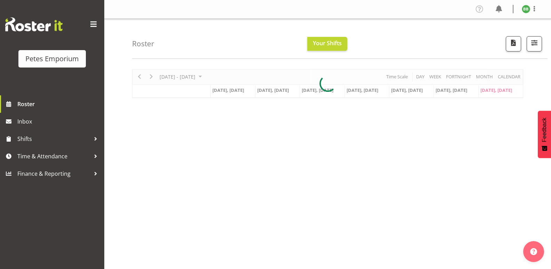 The width and height of the screenshot is (551, 269). Describe the element at coordinates (54, 173) in the screenshot. I see `span: Finance & Reporting` at that location.